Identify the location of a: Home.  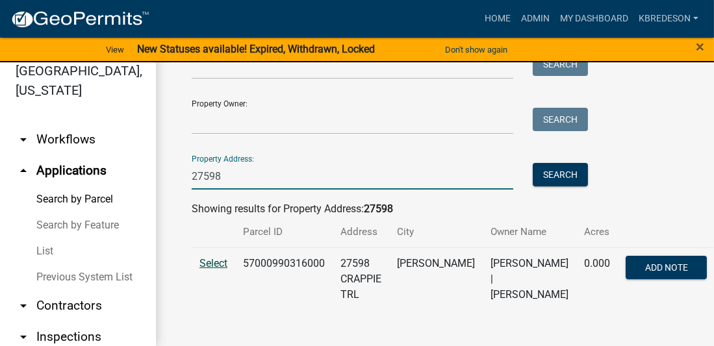
(498, 19).